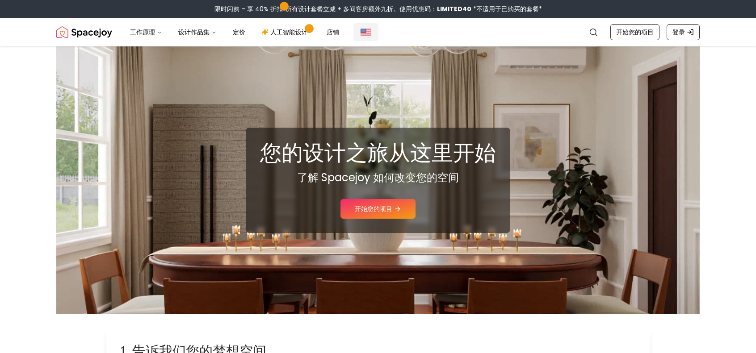  Describe the element at coordinates (378, 152) in the screenshot. I see `font: 您的设计之旅从这里开始` at that location.